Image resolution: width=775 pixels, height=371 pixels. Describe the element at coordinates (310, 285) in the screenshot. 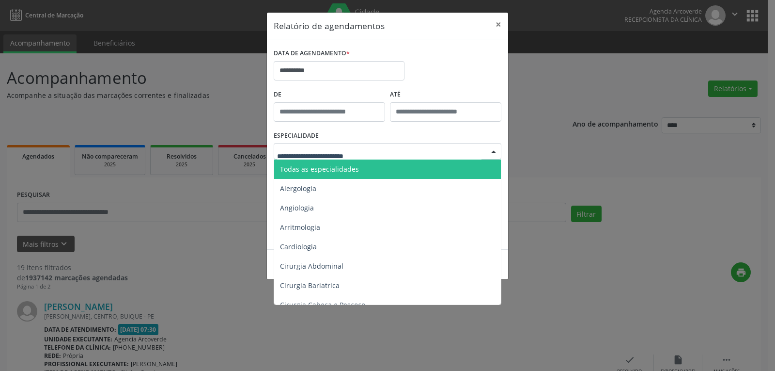

I see `span: Cirurgia Bariatrica` at that location.